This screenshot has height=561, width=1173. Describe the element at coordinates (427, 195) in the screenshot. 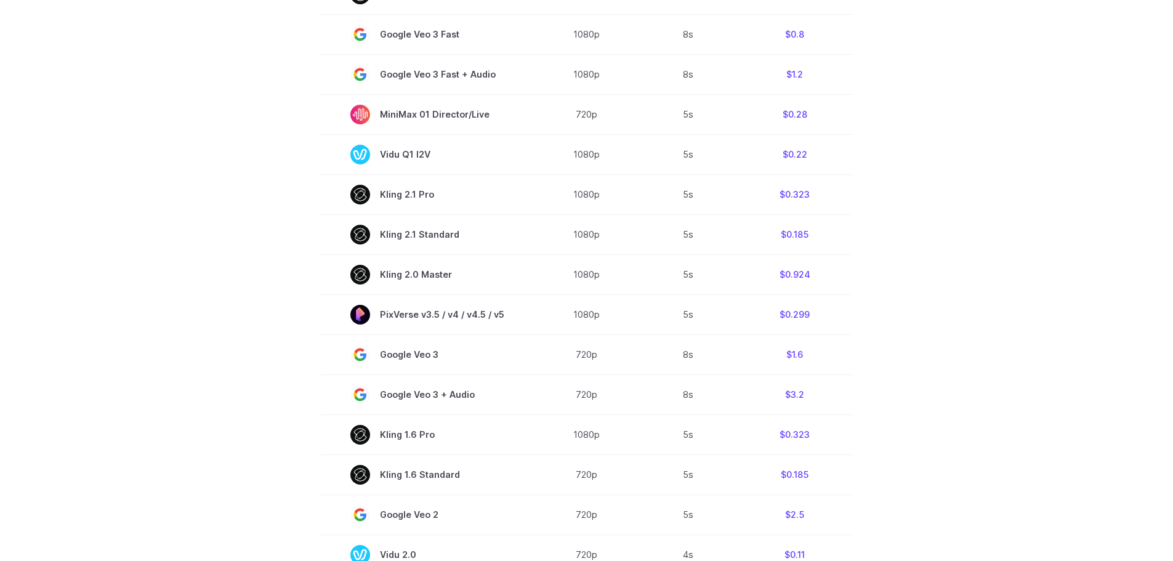

I see `span: Kling 2.1 Pro` at that location.